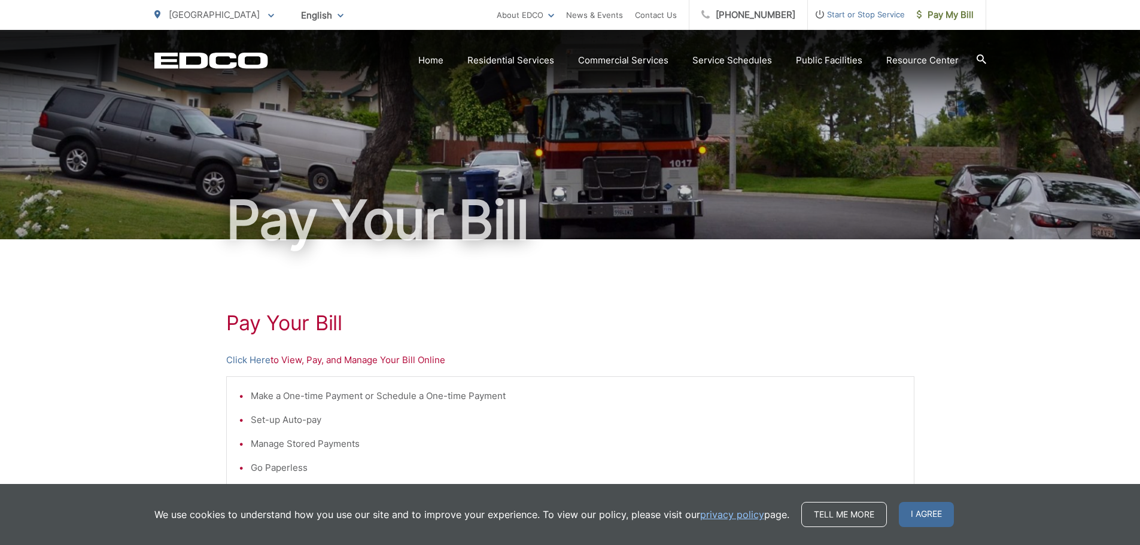 The image size is (1140, 545). What do you see at coordinates (623, 60) in the screenshot?
I see `a: Commercial Services` at bounding box center [623, 60].